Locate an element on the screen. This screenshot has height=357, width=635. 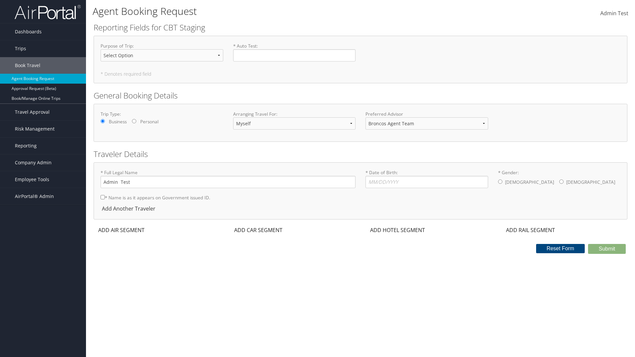
h2: General Booking Details is located at coordinates (361, 96).